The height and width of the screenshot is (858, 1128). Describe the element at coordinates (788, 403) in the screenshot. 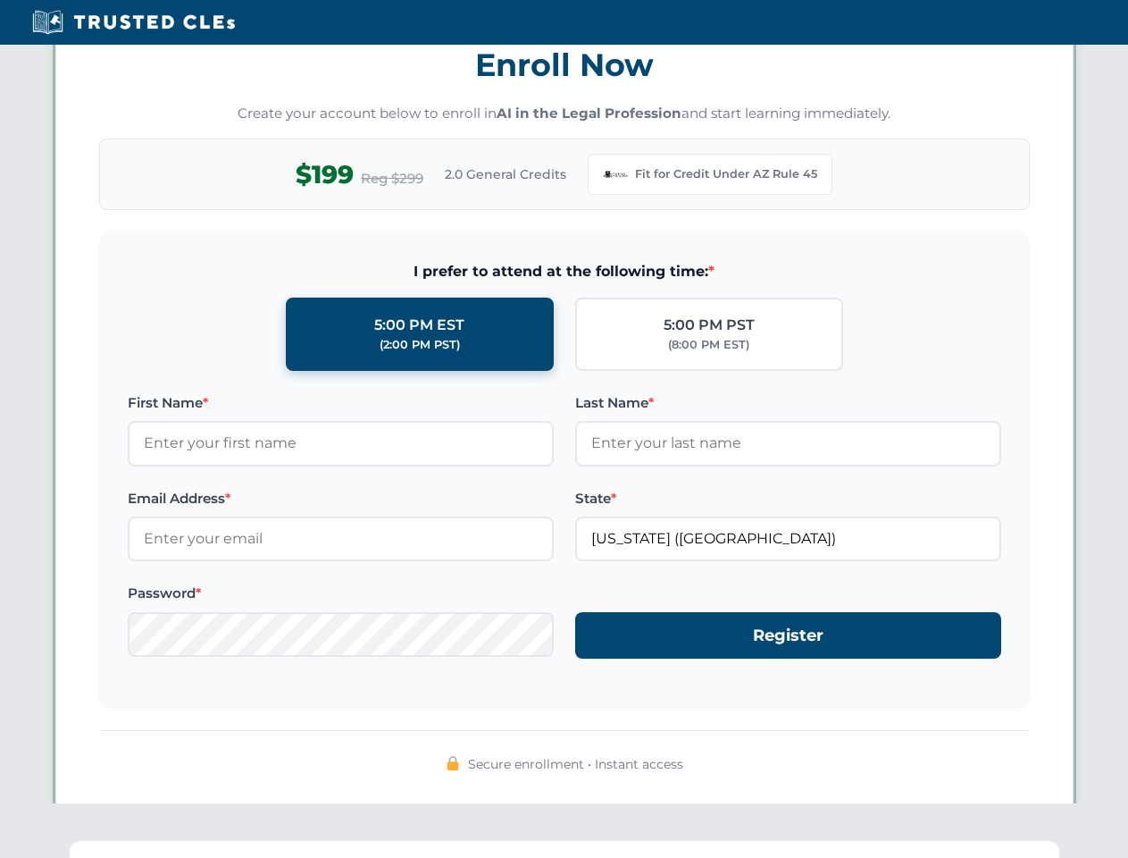

I see `label: Last Name` at that location.